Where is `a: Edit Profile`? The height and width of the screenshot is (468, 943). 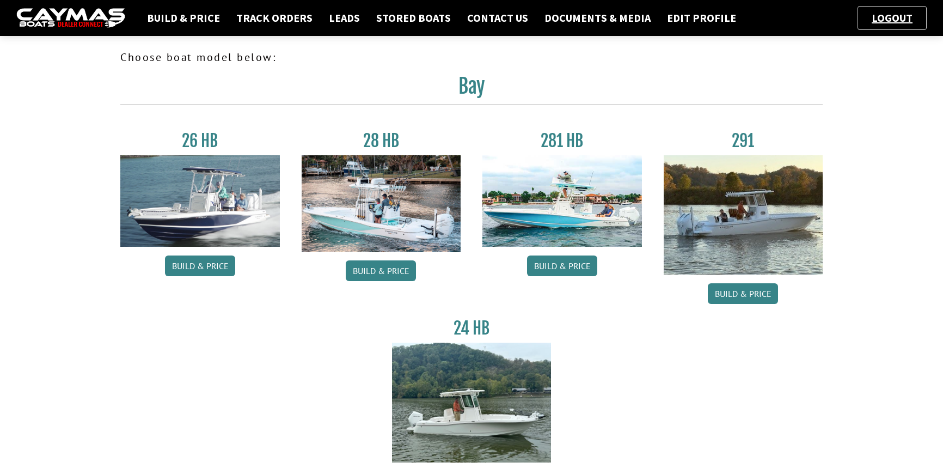
a: Edit Profile is located at coordinates (701, 18).